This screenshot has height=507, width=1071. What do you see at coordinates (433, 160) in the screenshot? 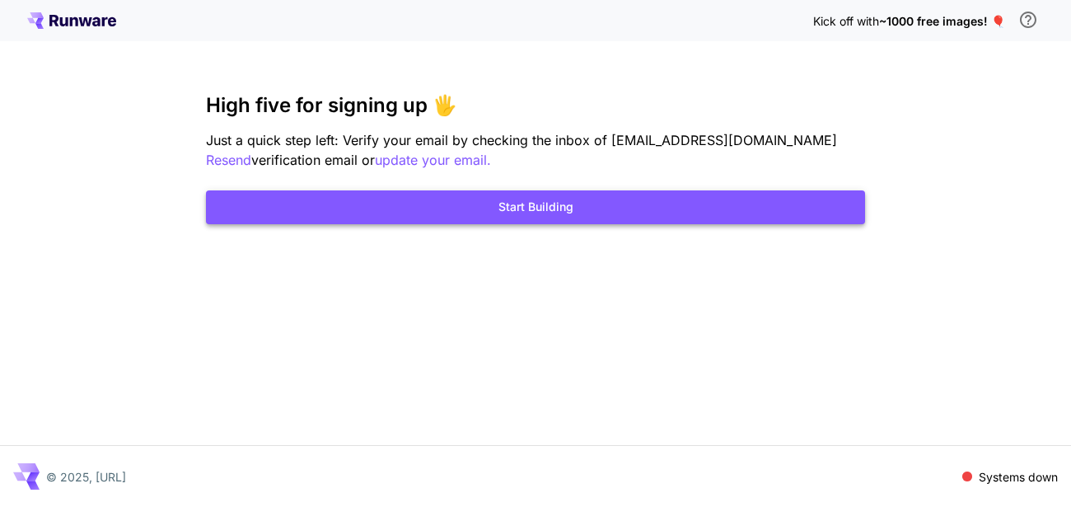
I see `p: update your email.` at bounding box center [433, 160].